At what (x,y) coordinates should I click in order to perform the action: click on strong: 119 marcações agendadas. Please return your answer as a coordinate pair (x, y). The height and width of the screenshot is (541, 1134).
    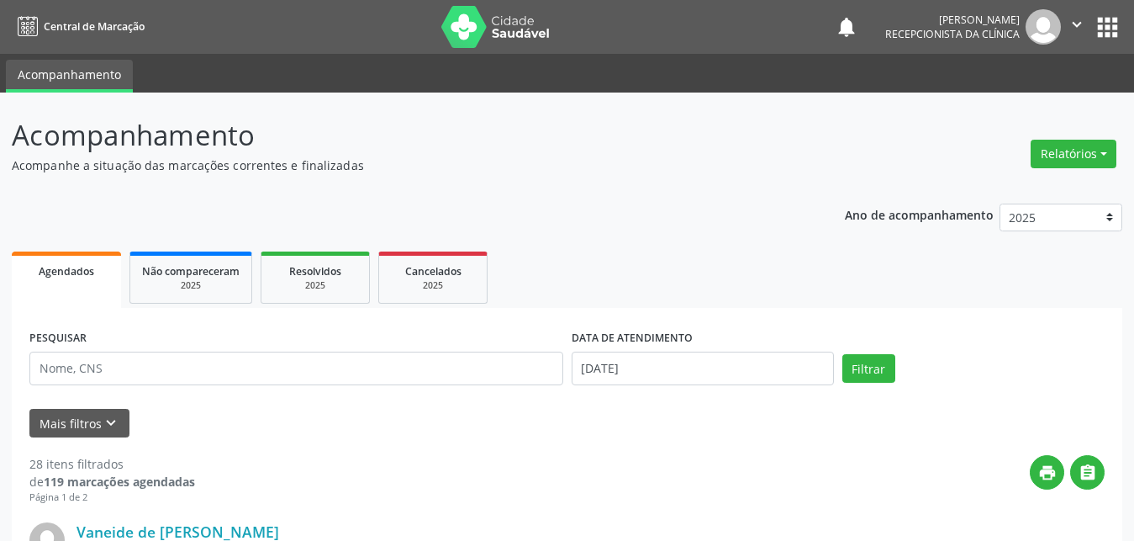
    Looking at the image, I should click on (119, 481).